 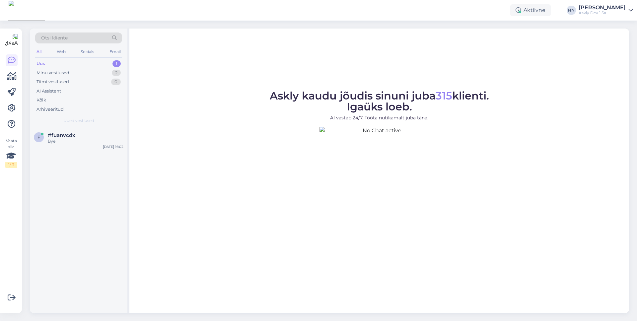 I want to click on div: 2, so click(x=116, y=73).